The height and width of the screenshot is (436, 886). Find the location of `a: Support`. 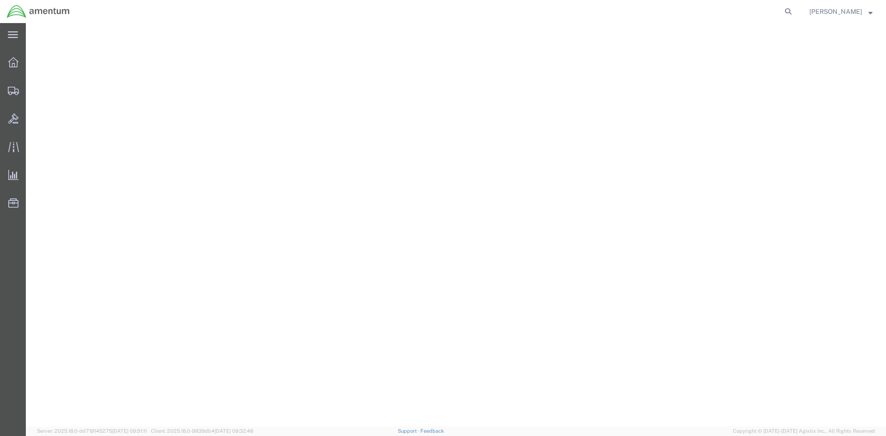

a: Support is located at coordinates (409, 431).